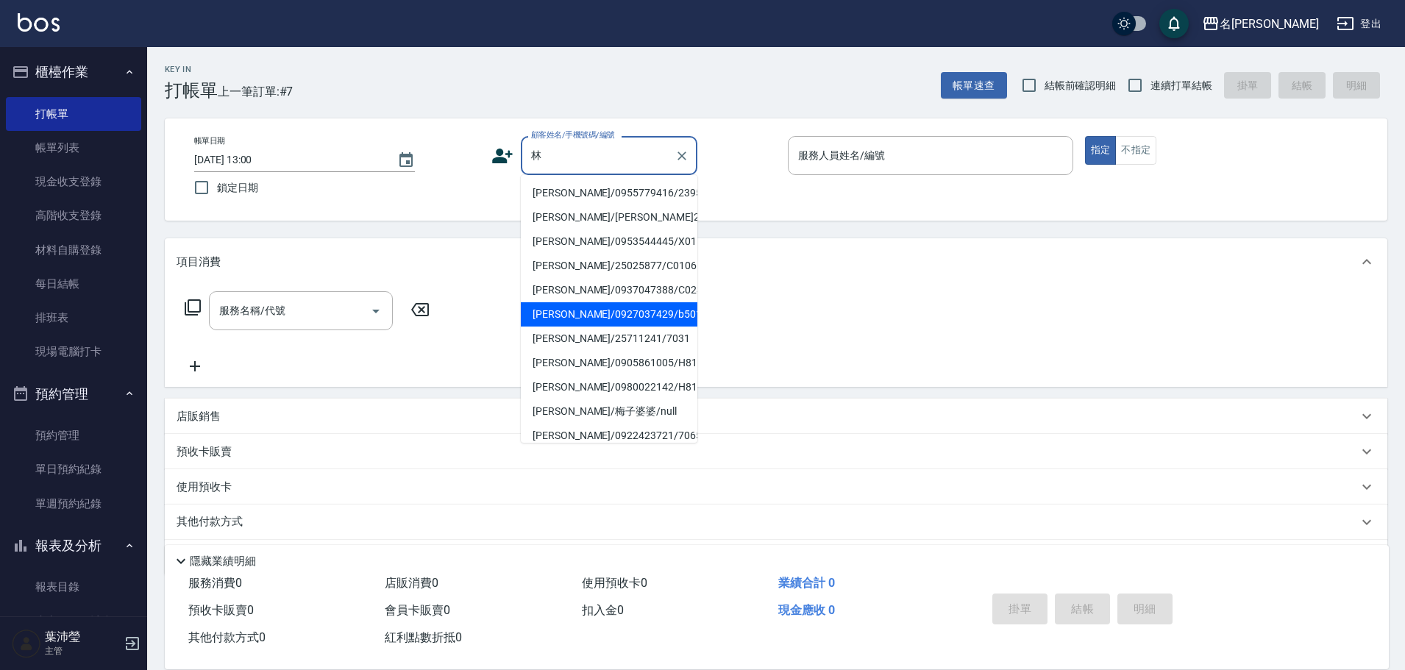 The image size is (1405, 670). Describe the element at coordinates (82, 651) in the screenshot. I see `p: 主管` at that location.